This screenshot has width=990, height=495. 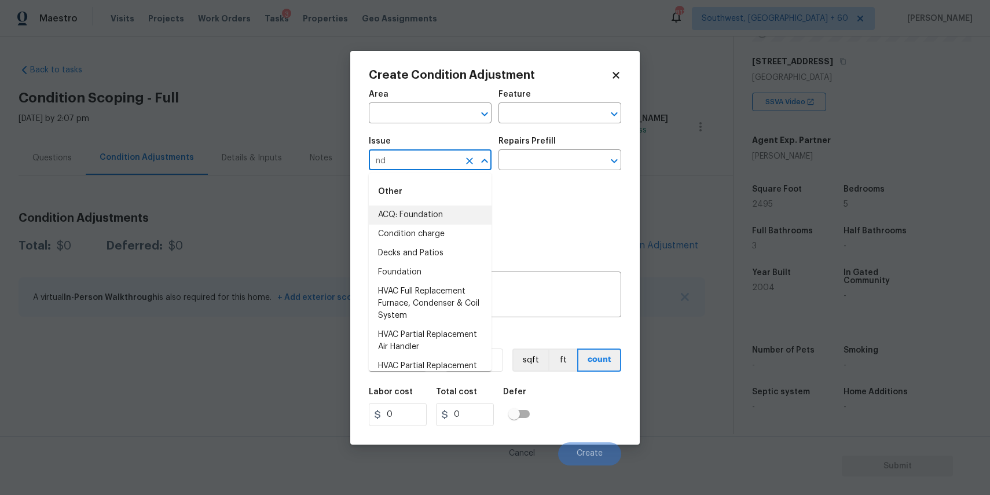 I want to click on button: Cancel, so click(x=522, y=454).